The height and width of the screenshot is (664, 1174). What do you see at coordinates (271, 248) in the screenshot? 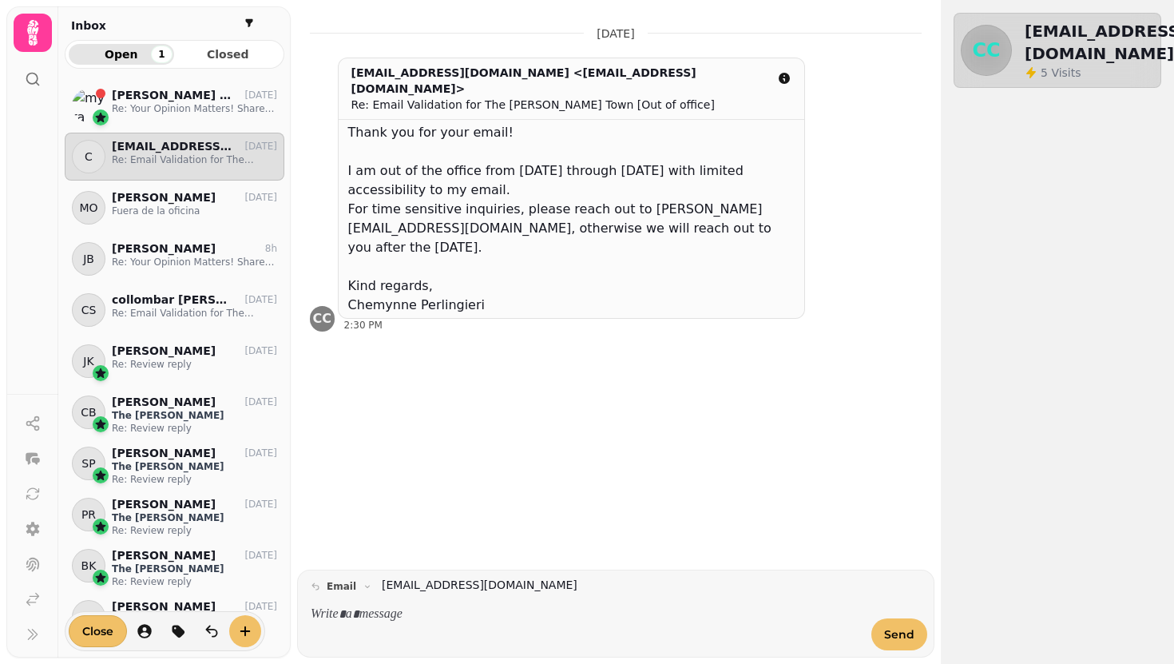
I see `p: 8h` at bounding box center [271, 248].